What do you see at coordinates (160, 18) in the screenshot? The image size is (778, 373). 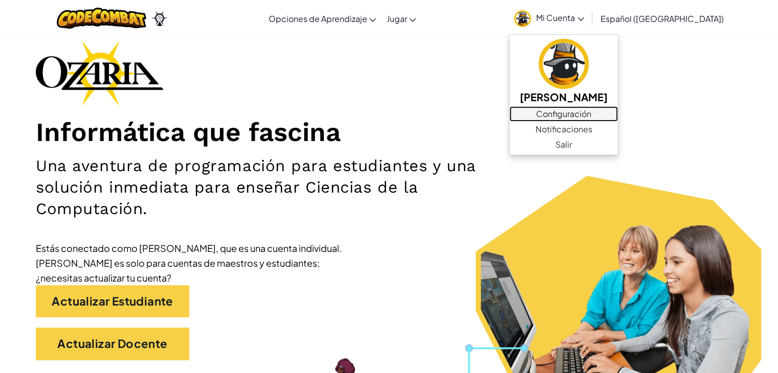 I see `img: Ozaria` at bounding box center [160, 18].